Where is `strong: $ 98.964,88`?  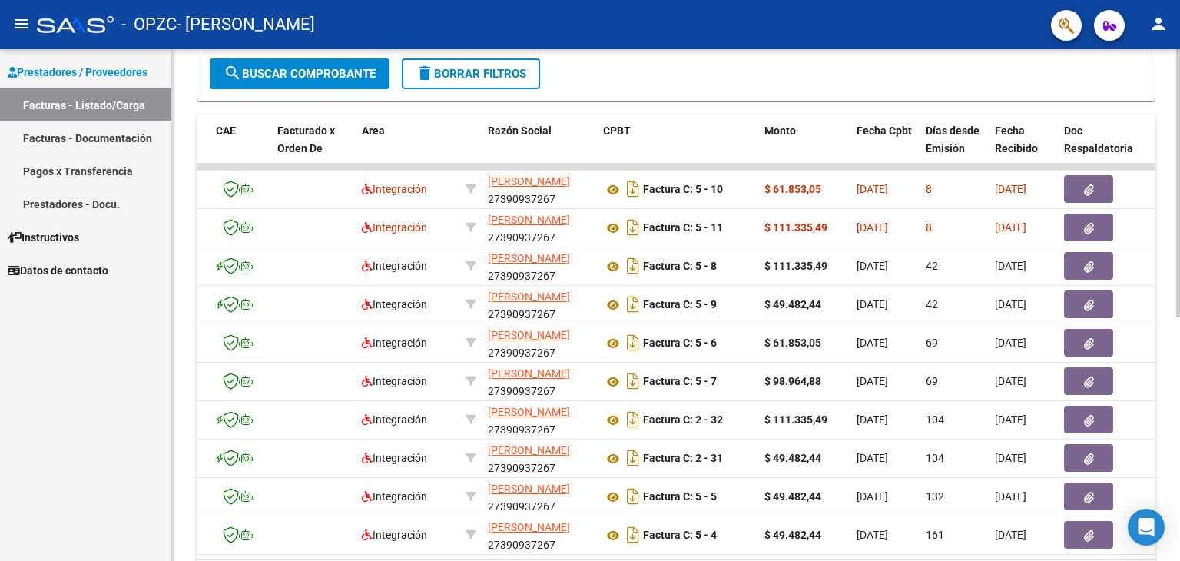 strong: $ 98.964,88 is located at coordinates (793, 381).